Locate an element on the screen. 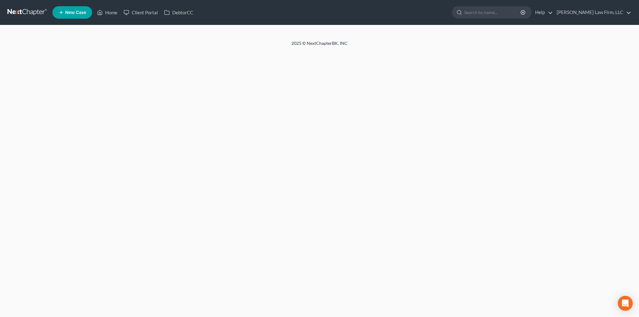 Image resolution: width=639 pixels, height=317 pixels. span: New Case is located at coordinates (75, 12).